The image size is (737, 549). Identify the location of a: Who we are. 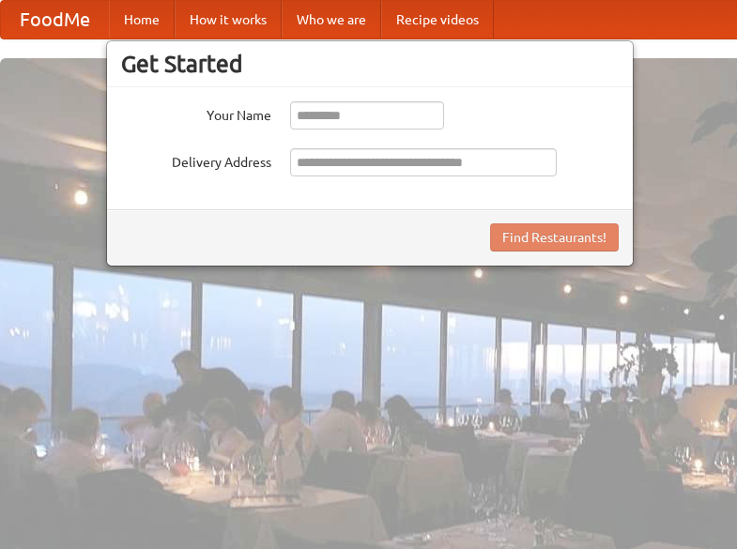
(331, 20).